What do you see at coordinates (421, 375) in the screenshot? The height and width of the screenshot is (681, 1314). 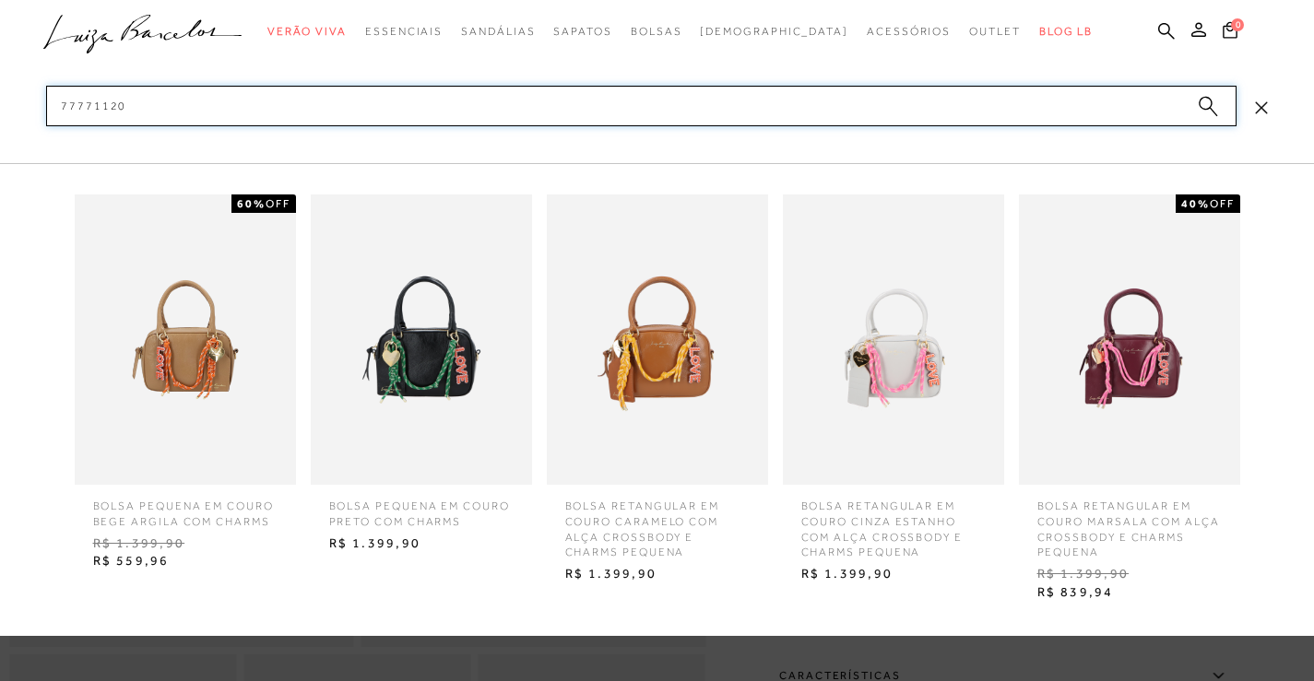 I see `a: BOLSA PEQUENA EM COURO PRETO COM CHARMS BOLSA PEQUENA EM COURO PRETO COM CHARMS R$ 1.399,90` at bounding box center [421, 375].